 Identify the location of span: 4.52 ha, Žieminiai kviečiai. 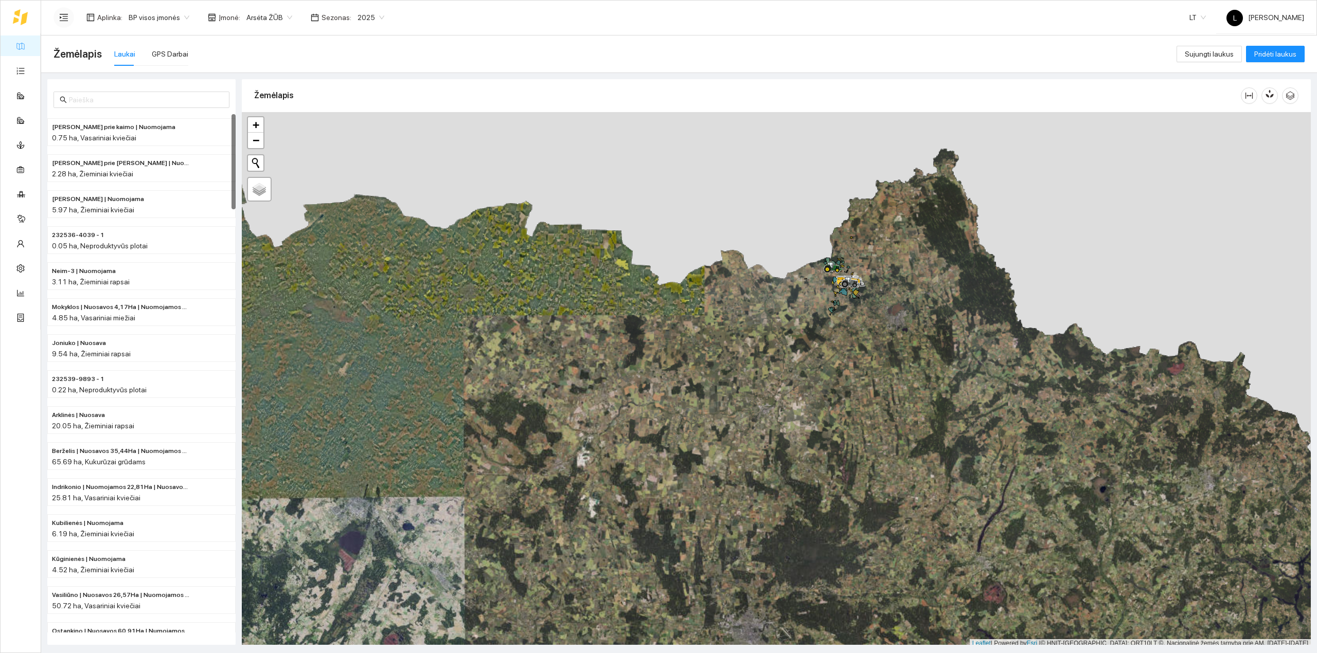
(93, 570).